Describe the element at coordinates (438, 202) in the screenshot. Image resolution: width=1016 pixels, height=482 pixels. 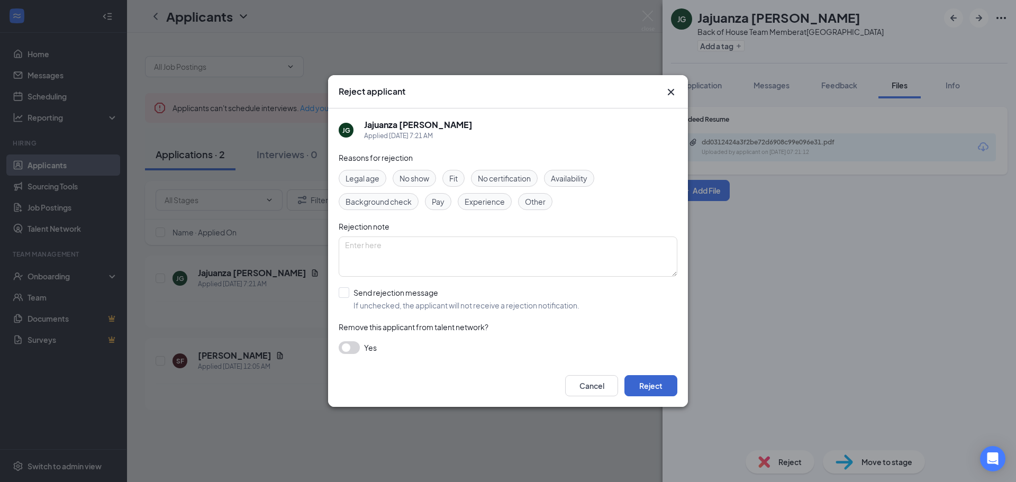
I see `span: Pay` at that location.